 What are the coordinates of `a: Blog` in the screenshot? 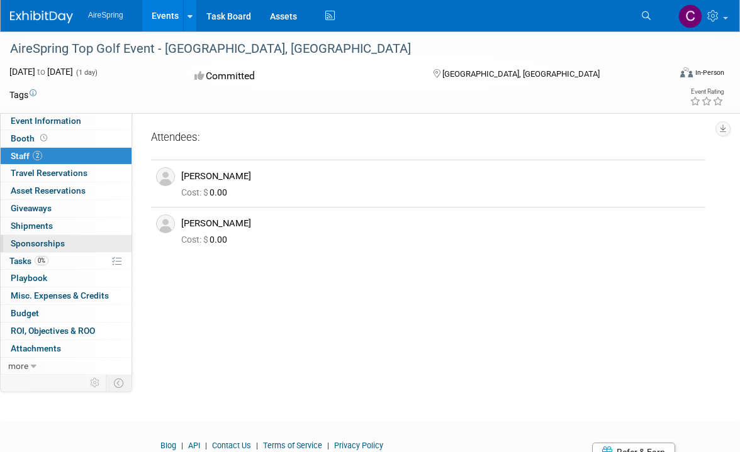 It's located at (168, 445).